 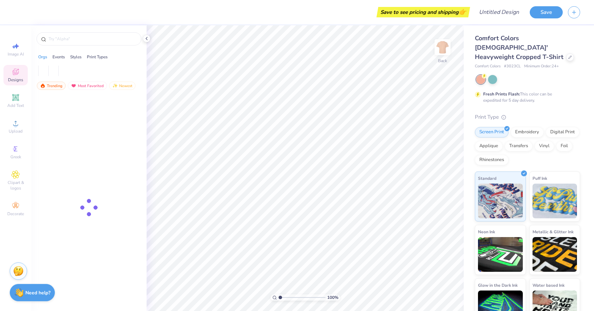 What do you see at coordinates (333, 298) in the screenshot?
I see `span: 100 %` at bounding box center [333, 298].